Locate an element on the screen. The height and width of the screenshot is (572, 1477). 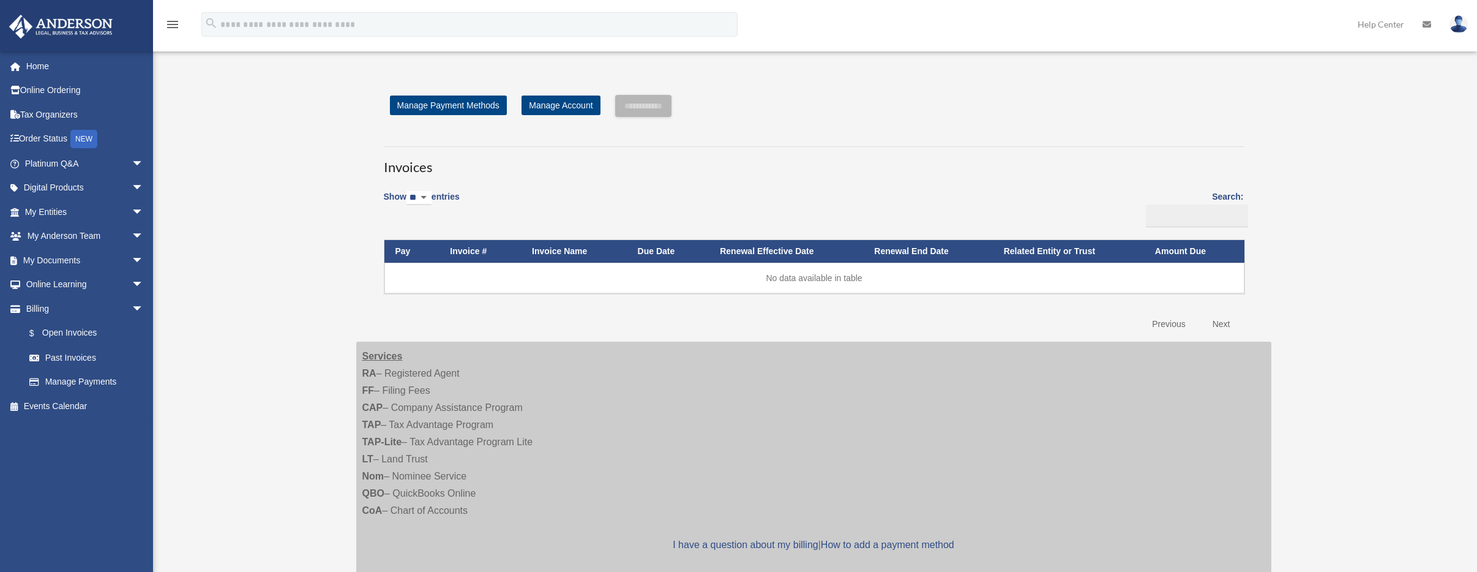
a: Platinum Q&Aarrow_drop_down is located at coordinates (85, 163).